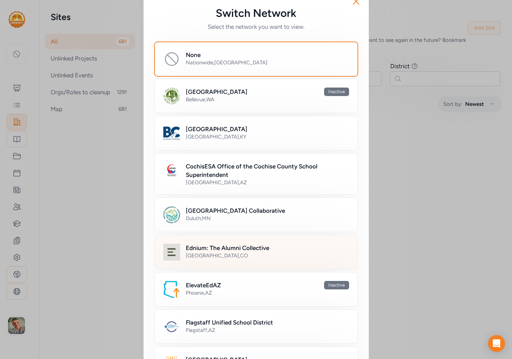  What do you see at coordinates (203, 285) in the screenshot?
I see `h2: ElevateEdAZ` at bounding box center [203, 285].